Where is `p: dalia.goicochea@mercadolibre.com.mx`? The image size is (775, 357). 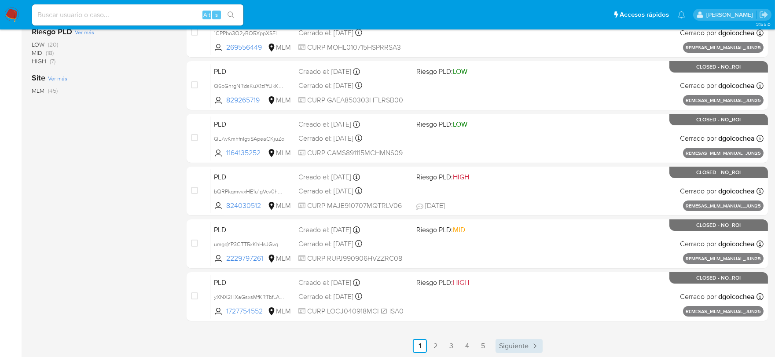 p: dalia.goicochea@mercadolibre.com.mx is located at coordinates (731, 15).